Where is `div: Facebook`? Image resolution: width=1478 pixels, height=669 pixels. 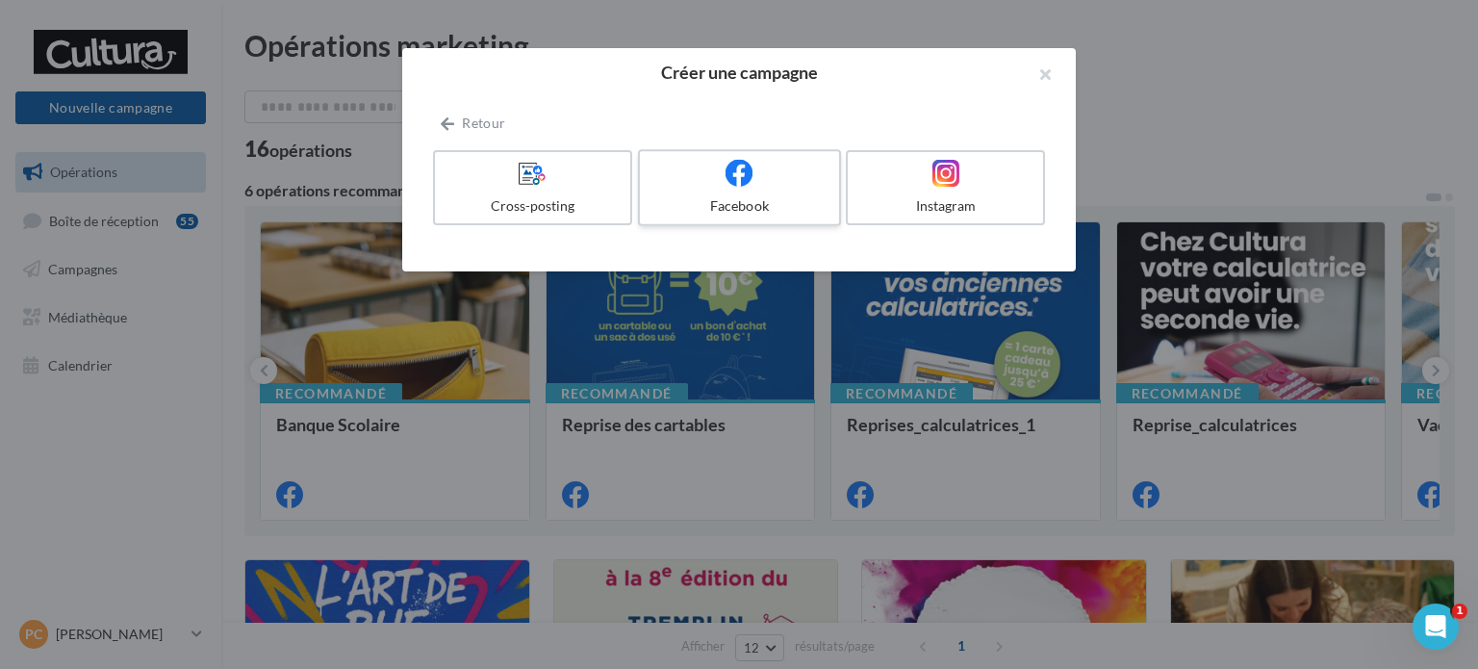 div: Facebook is located at coordinates (739, 206).